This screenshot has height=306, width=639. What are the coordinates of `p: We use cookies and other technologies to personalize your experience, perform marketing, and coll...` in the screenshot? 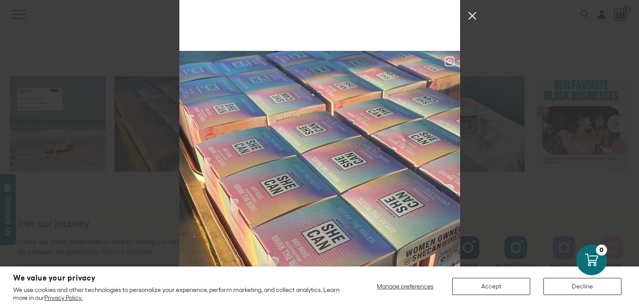 It's located at (177, 293).